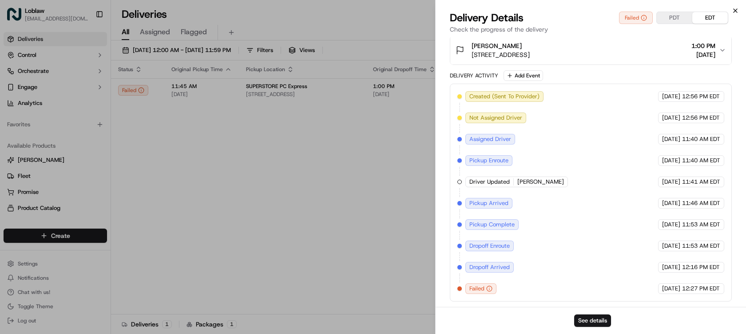  Describe the element at coordinates (487, 18) in the screenshot. I see `span: Delivery Details` at that location.